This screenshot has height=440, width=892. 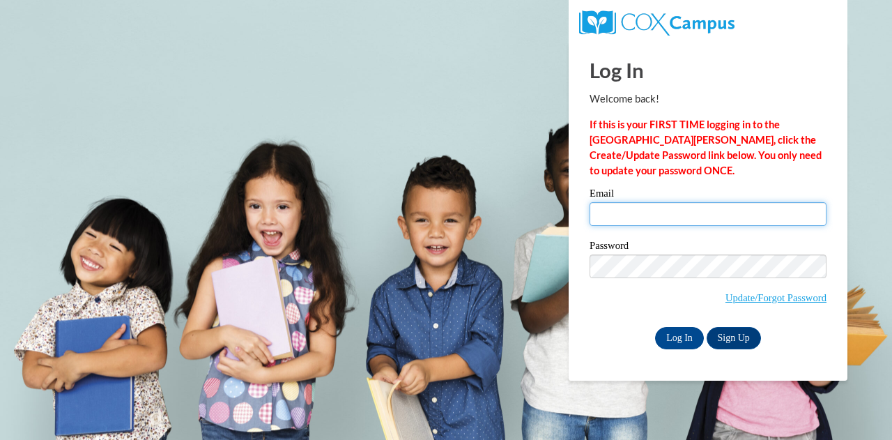 What do you see at coordinates (708, 247) in the screenshot?
I see `label: Password` at bounding box center [708, 247].